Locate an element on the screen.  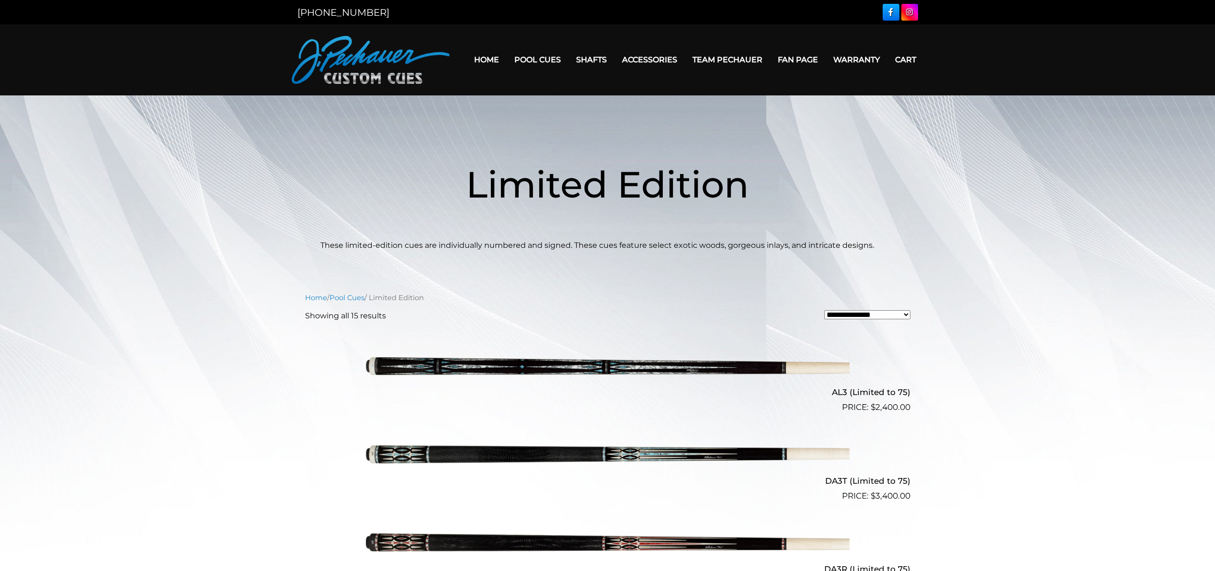
img: AL3 (Limited to 75) is located at coordinates (608, 369).